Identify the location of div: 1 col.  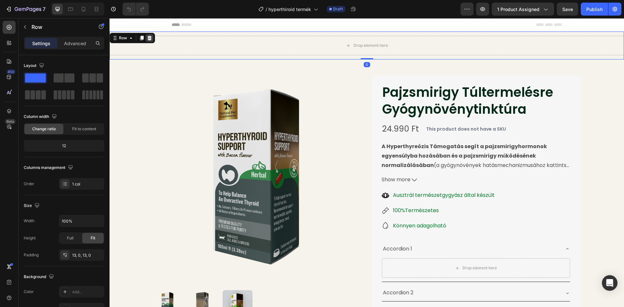
(87, 184).